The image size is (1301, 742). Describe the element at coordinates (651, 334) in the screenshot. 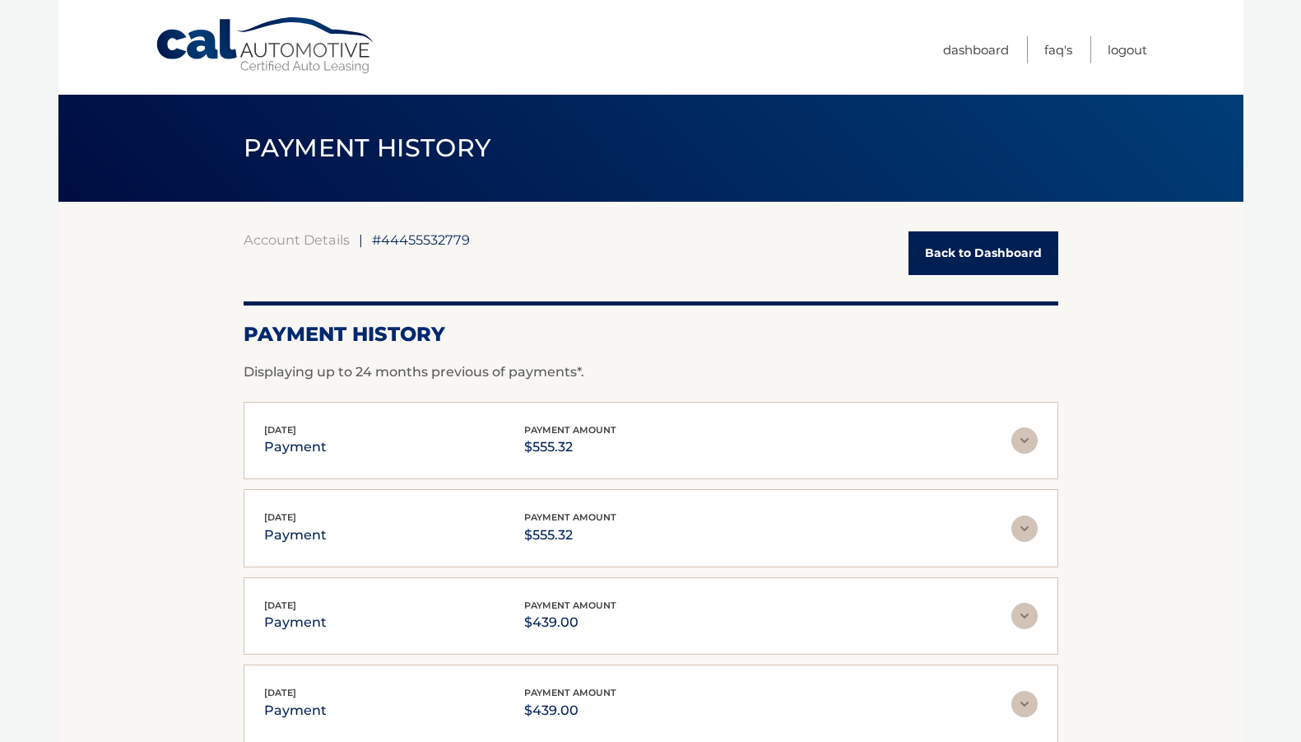

I see `h2: Payment History` at that location.